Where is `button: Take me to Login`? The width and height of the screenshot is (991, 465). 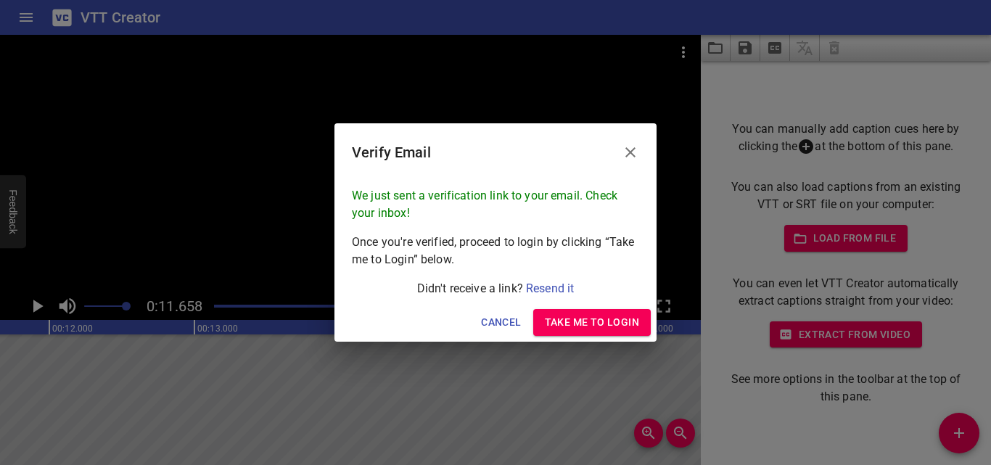
button: Take me to Login is located at coordinates (592, 322).